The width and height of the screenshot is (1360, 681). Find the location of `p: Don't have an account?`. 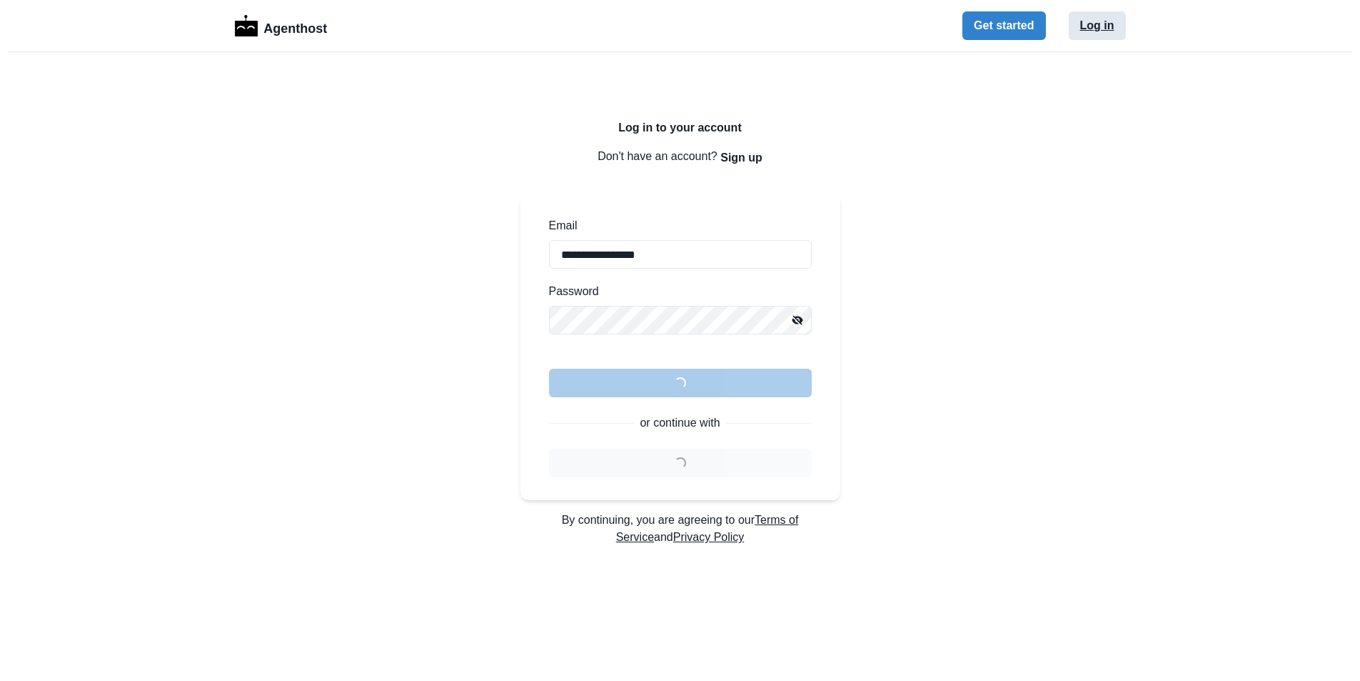

p: Don't have an account? is located at coordinates (681, 157).